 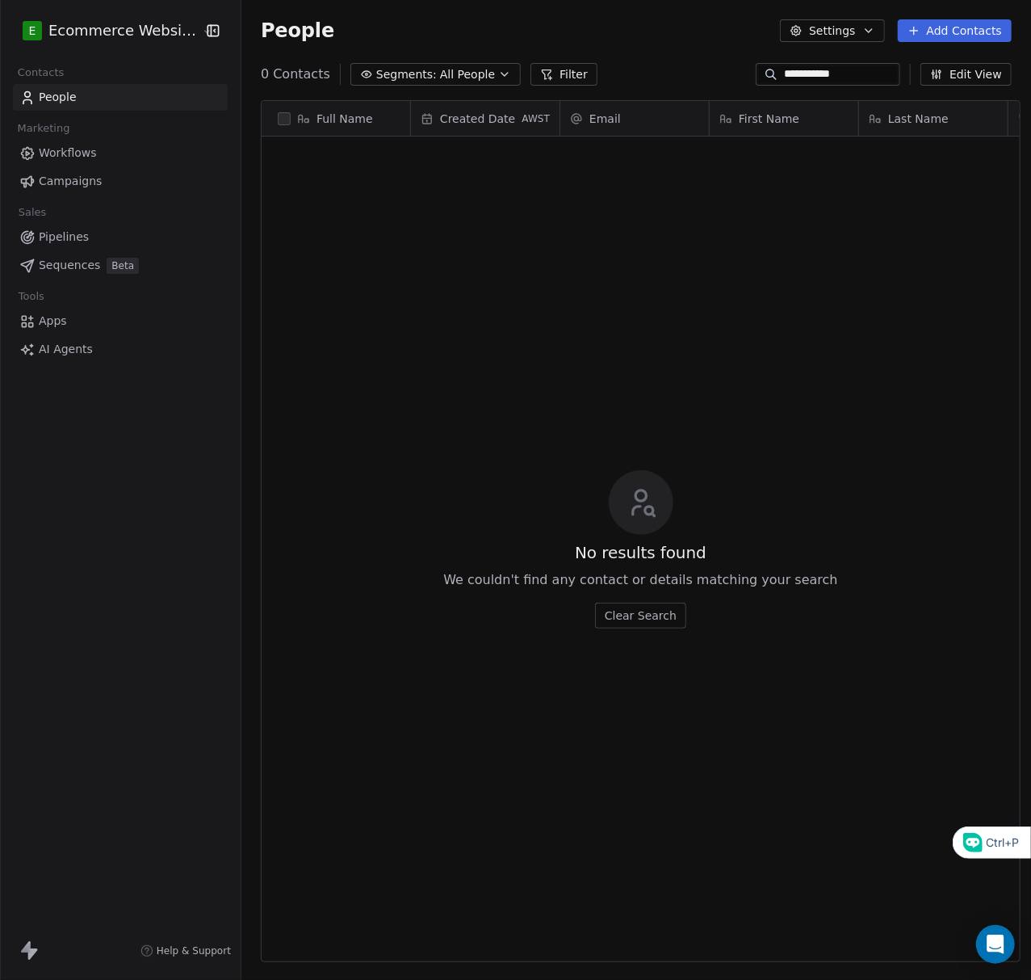 What do you see at coordinates (120, 321) in the screenshot?
I see `a: Apps` at bounding box center [120, 321].